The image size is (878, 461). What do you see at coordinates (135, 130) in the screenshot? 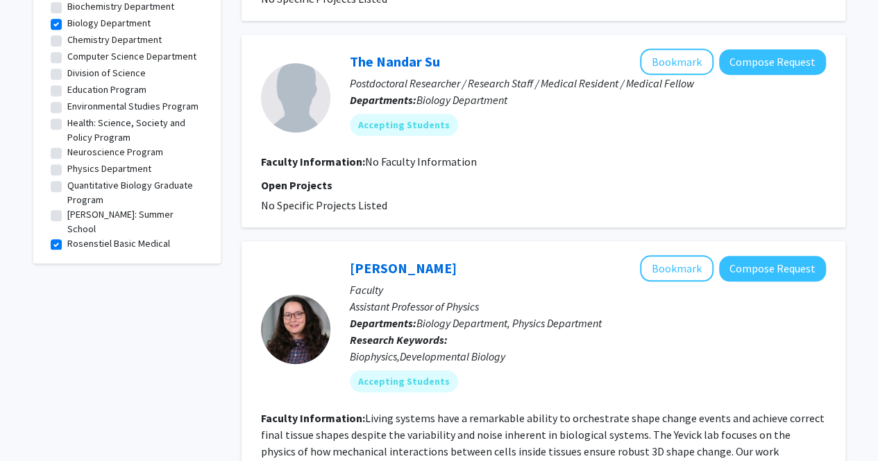
I see `label: Health: Science, Society and Policy Program` at bounding box center [135, 130].